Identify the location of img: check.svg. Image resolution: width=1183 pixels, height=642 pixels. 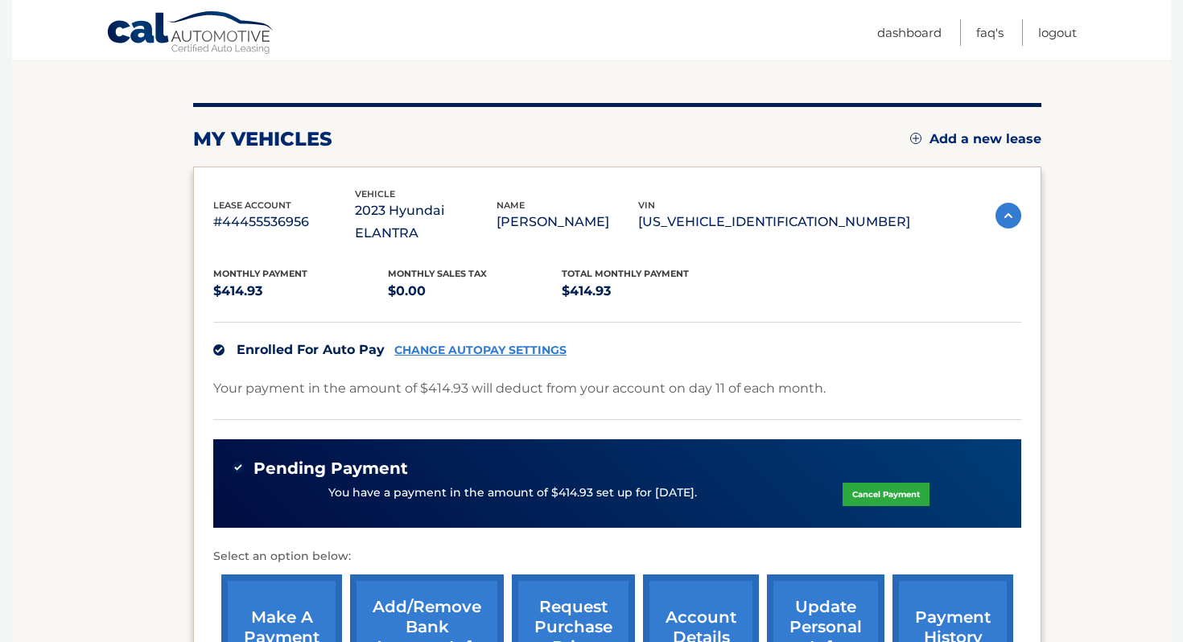
(219, 350).